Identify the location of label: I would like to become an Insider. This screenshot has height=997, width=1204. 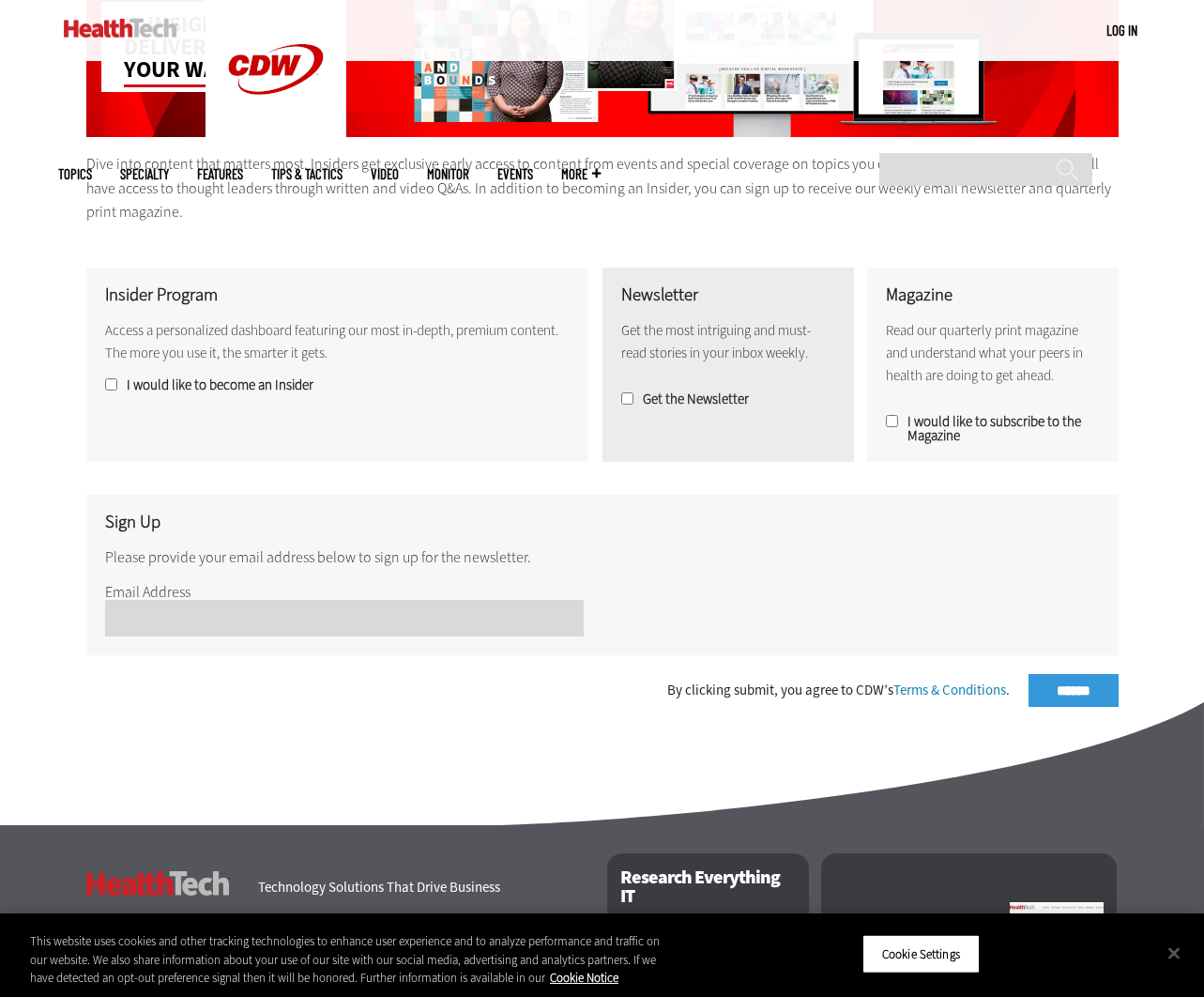
(337, 385).